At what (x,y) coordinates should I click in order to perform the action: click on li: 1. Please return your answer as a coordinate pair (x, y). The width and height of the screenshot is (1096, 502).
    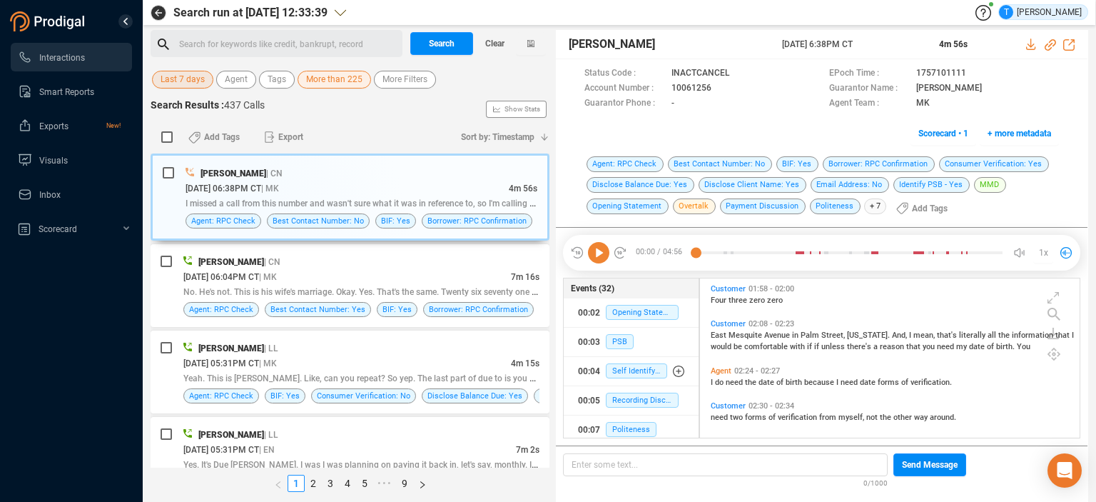
    Looking at the image, I should click on (296, 483).